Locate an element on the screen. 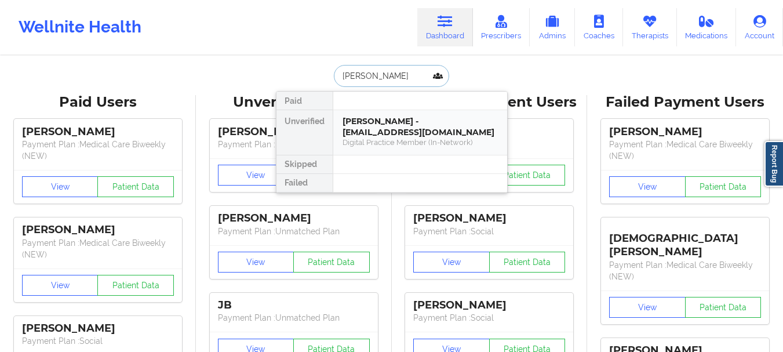  div: Failed Payment Users is located at coordinates (685, 102).